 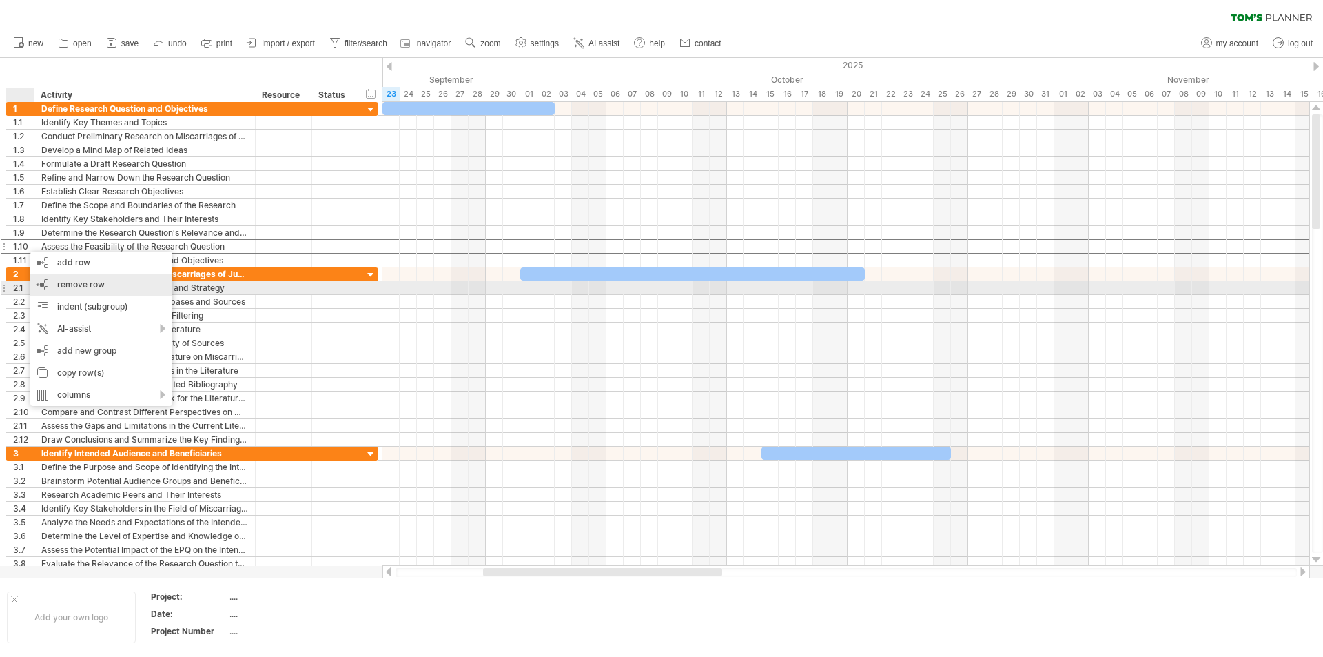 What do you see at coordinates (804, 94) in the screenshot?
I see `div: Friday, 17 October 2025` at bounding box center [804, 94].